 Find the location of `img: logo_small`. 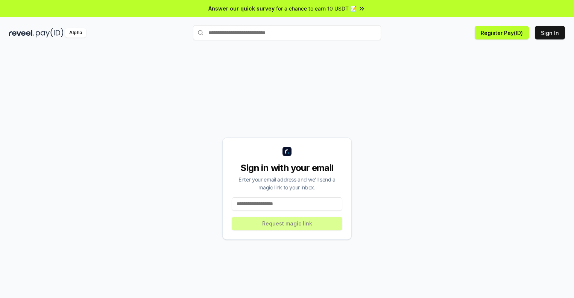

img: logo_small is located at coordinates (287, 152).